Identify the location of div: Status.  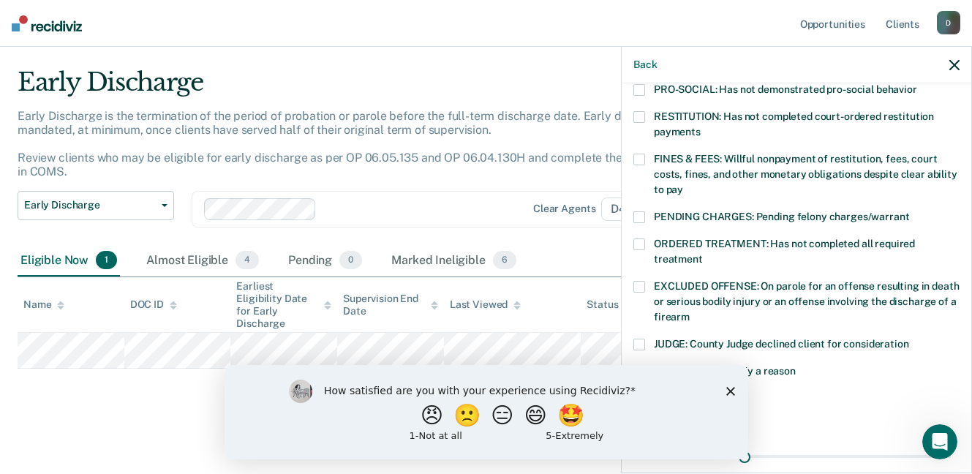
(602, 304).